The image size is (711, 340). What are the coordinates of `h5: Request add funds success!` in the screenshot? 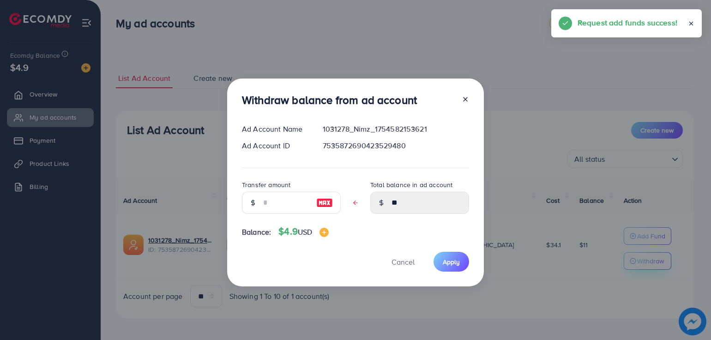 It's located at (627, 23).